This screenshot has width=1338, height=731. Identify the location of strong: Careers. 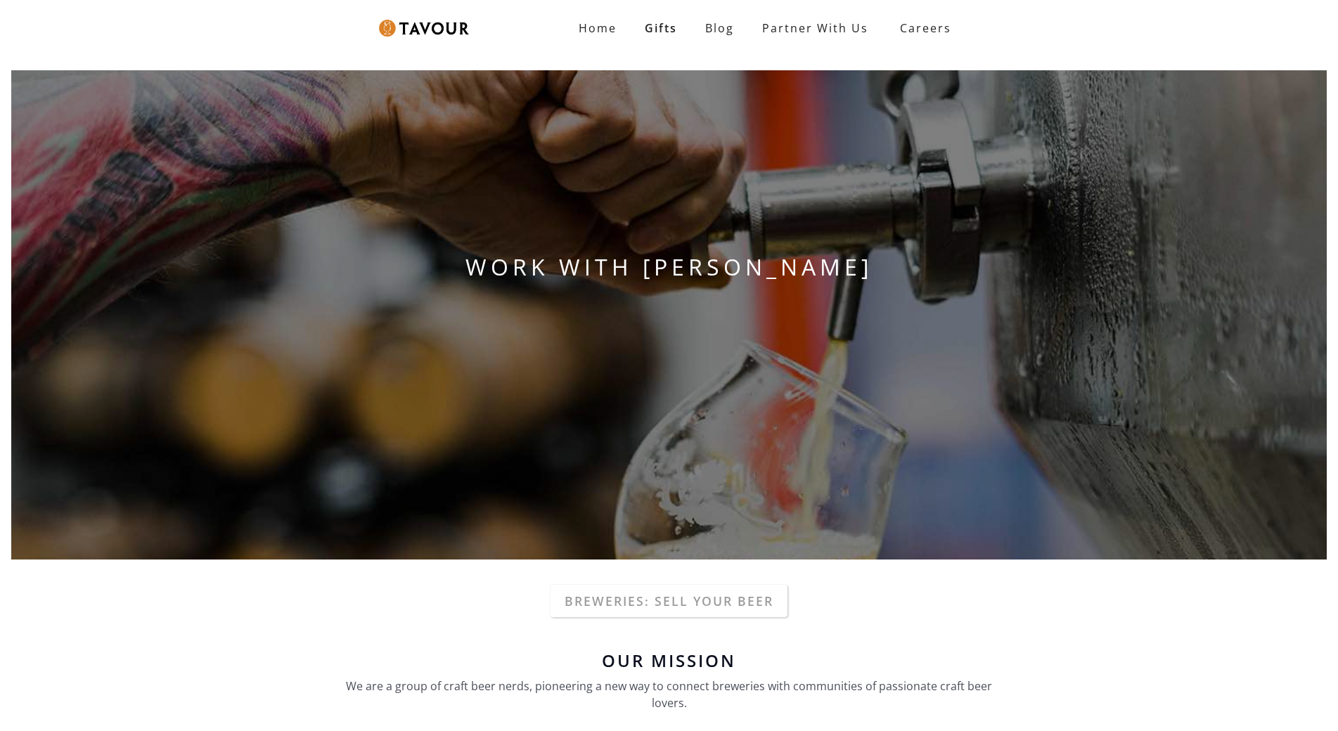
(925, 28).